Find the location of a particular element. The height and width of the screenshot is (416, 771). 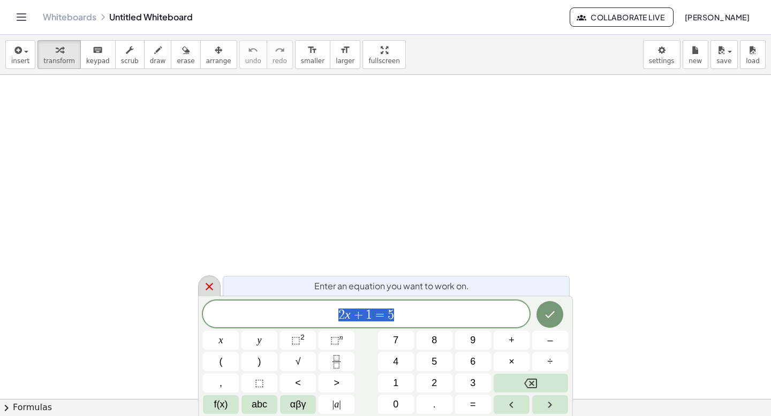

span: transform is located at coordinates (59, 61).